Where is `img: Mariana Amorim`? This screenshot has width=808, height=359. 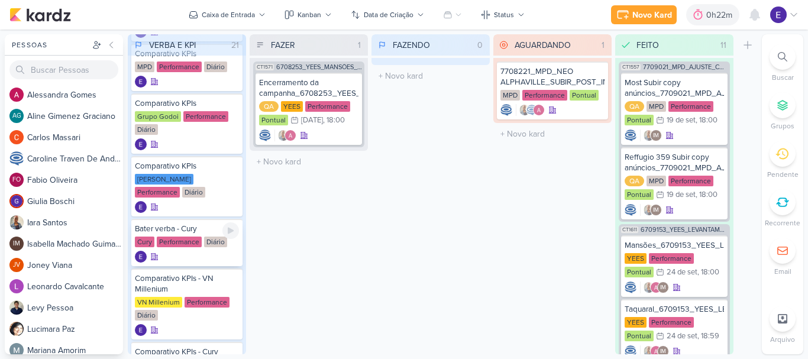 img: Mariana Amorim is located at coordinates (17, 350).